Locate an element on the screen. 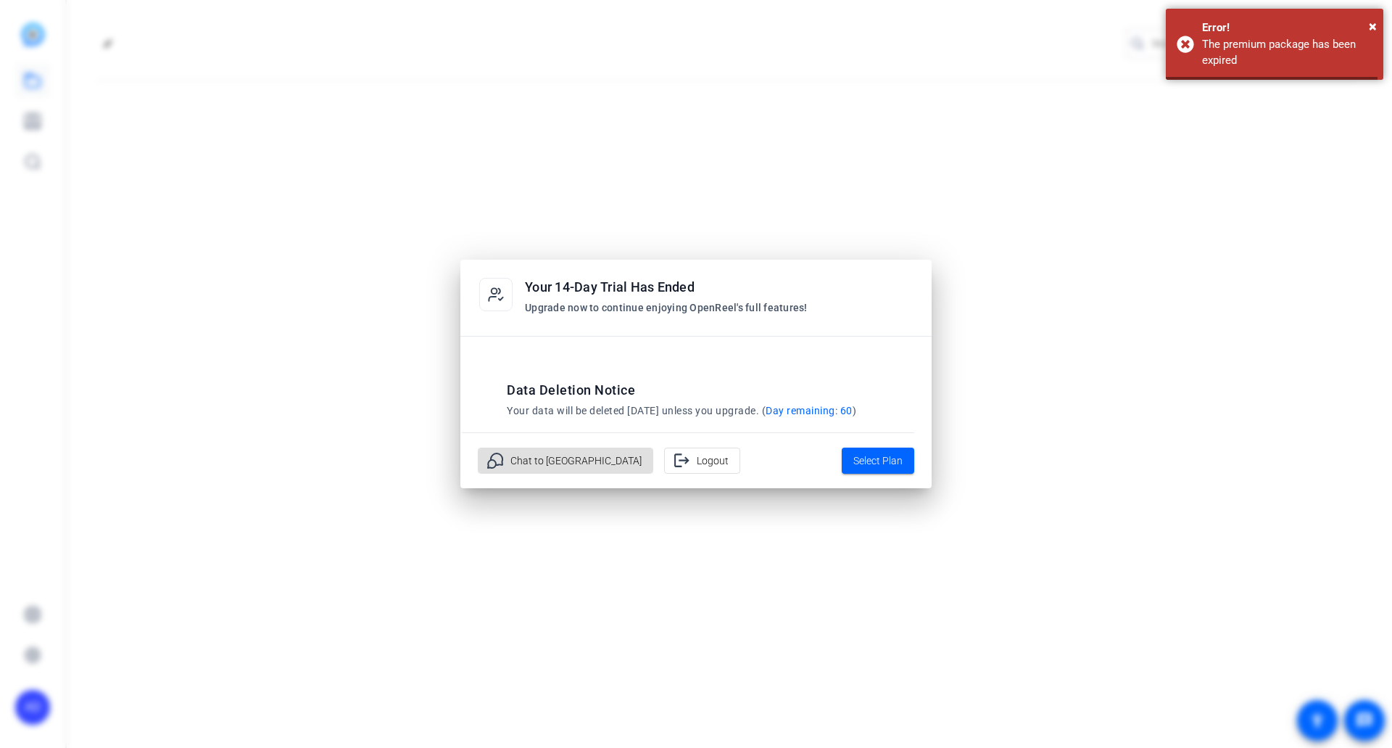  span: Day remaining: 60 is located at coordinates (809, 410).